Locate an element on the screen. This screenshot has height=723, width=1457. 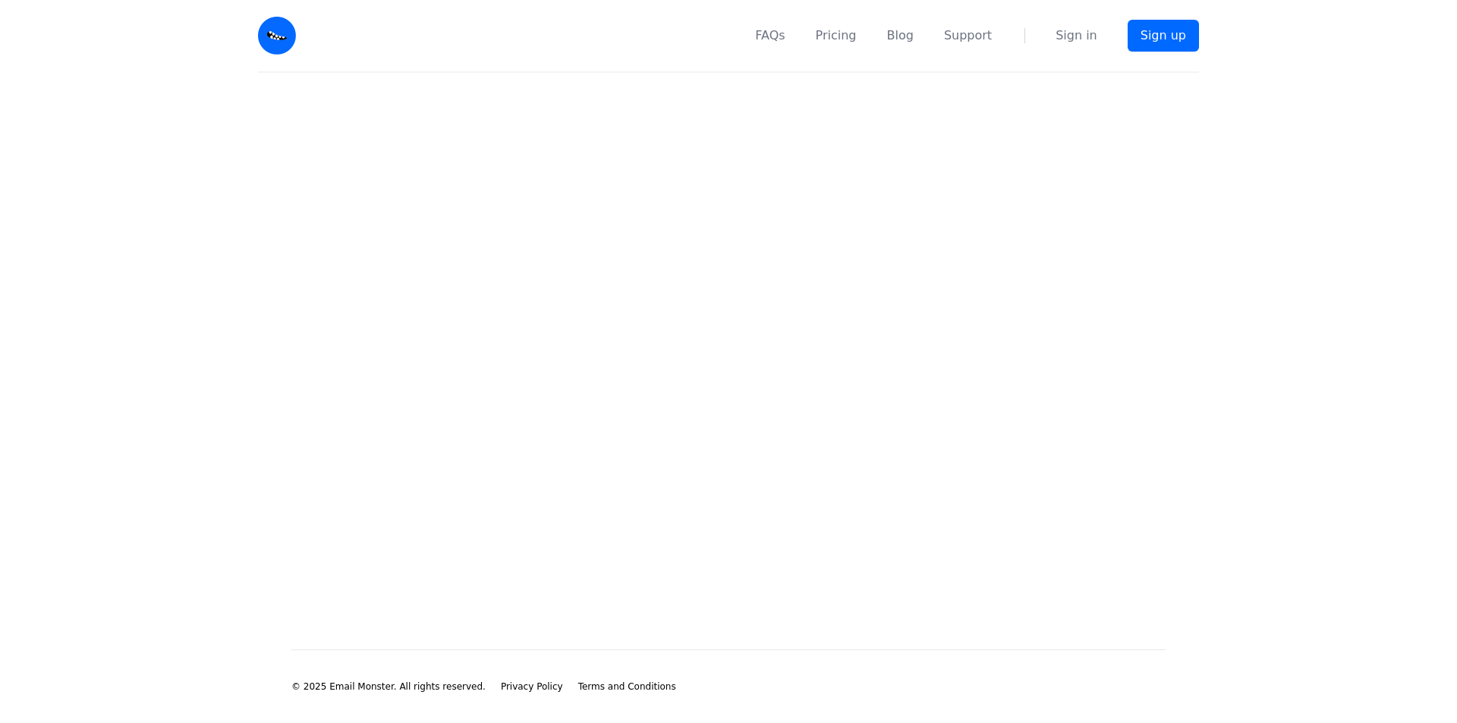
a: Support is located at coordinates (968, 36).